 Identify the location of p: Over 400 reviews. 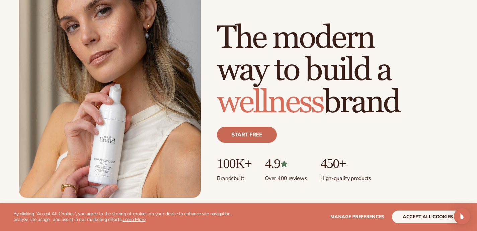
(286, 176).